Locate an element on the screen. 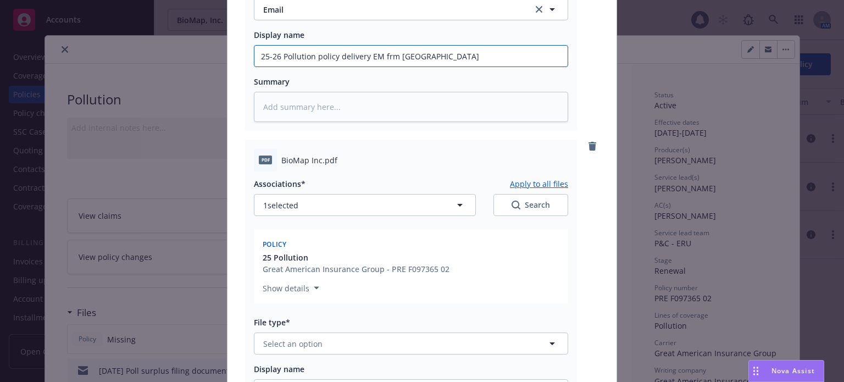  div: Drag to move is located at coordinates (755, 371).